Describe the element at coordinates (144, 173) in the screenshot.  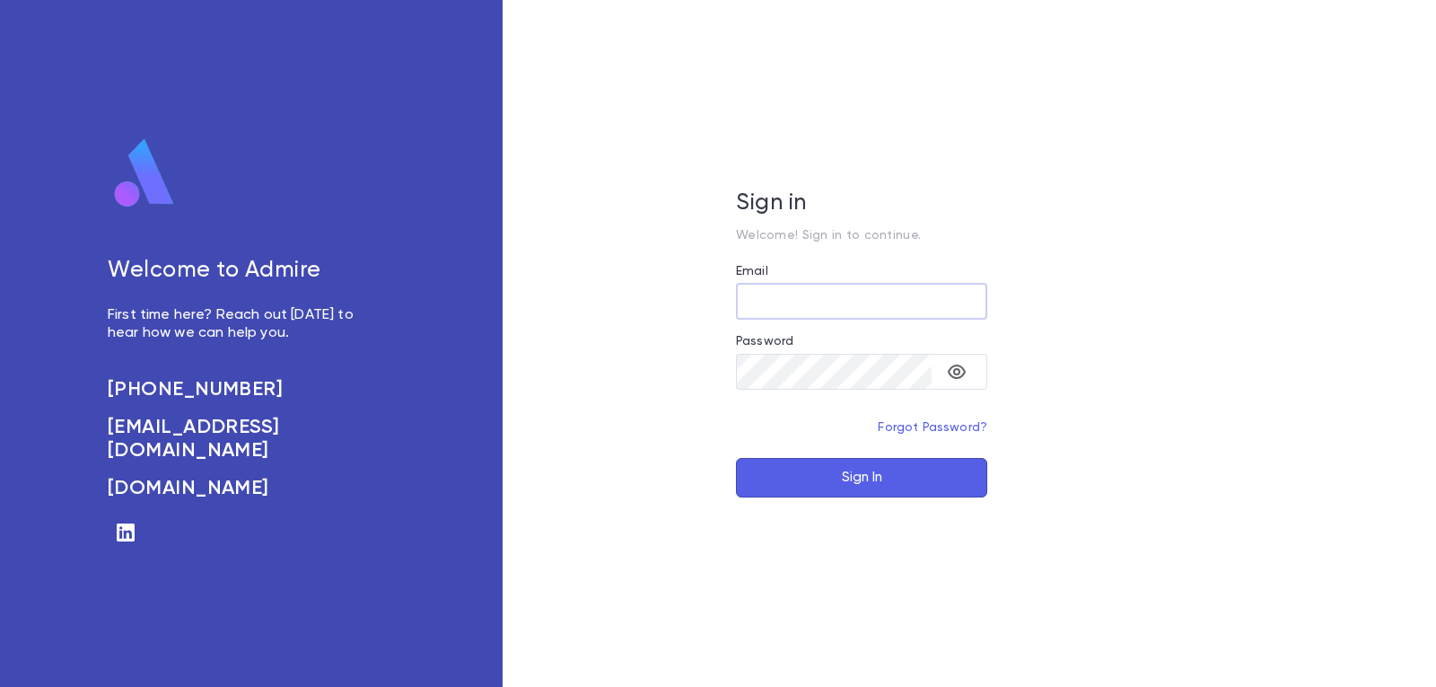
I see `img: logo` at that location.